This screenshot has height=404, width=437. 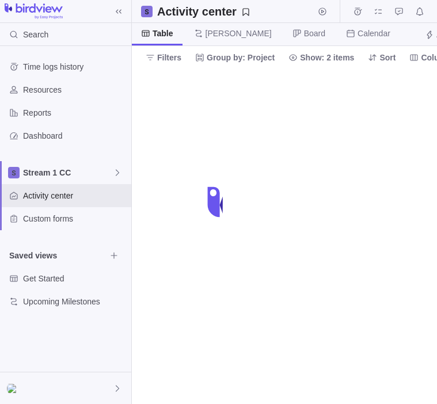 What do you see at coordinates (114, 255) in the screenshot?
I see `span: Browse views` at bounding box center [114, 255].